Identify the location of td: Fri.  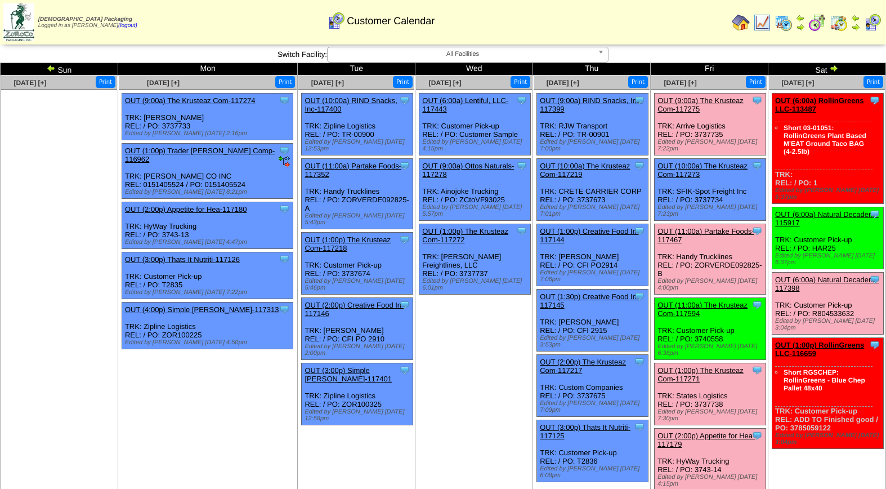
(709, 69).